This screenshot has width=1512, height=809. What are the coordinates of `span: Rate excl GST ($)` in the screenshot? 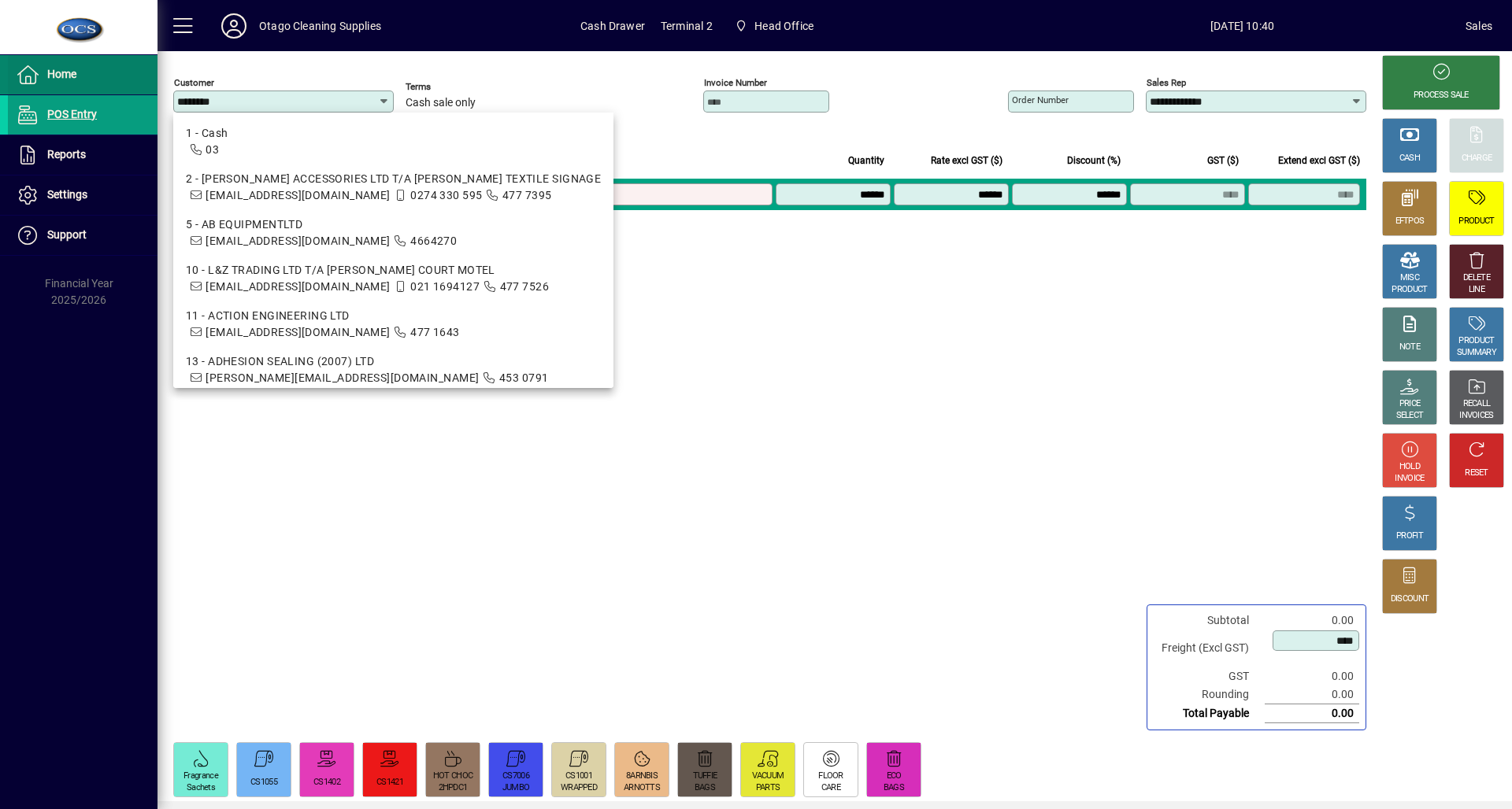 It's located at (967, 160).